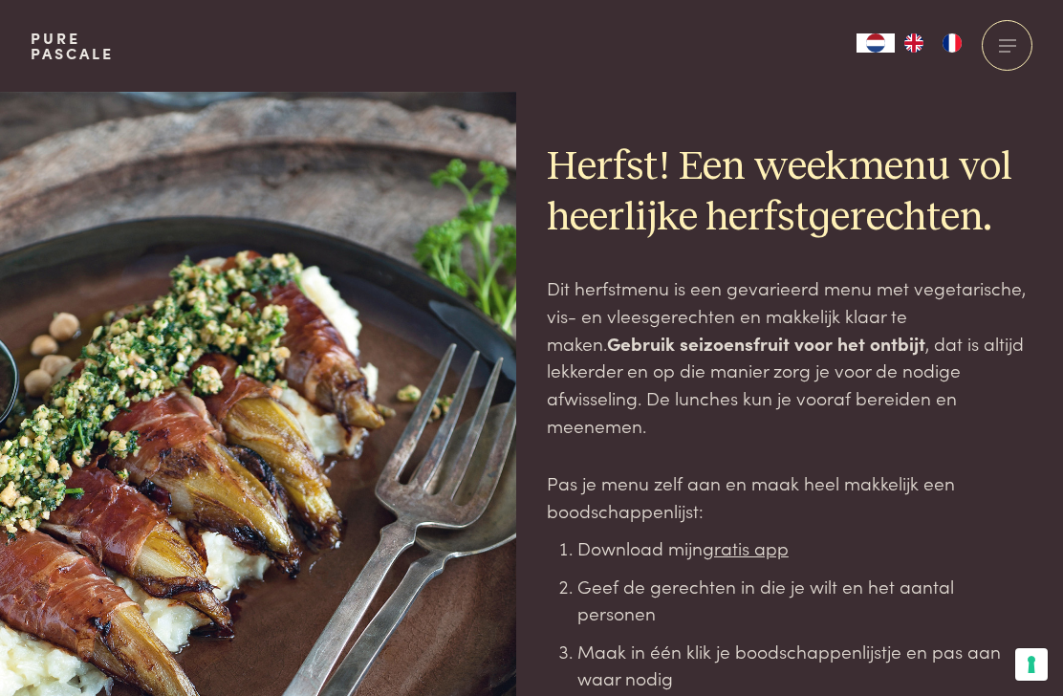 The height and width of the screenshot is (696, 1063). I want to click on a: PurePascale, so click(72, 46).